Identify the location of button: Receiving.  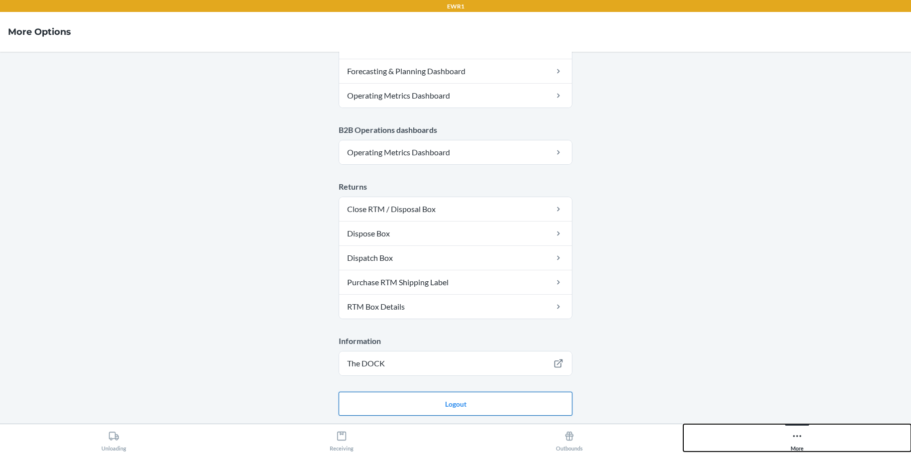
(342, 437).